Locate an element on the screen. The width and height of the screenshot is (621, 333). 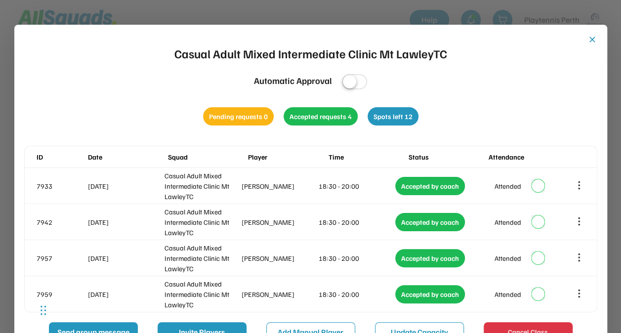
div: Date is located at coordinates (127, 156).